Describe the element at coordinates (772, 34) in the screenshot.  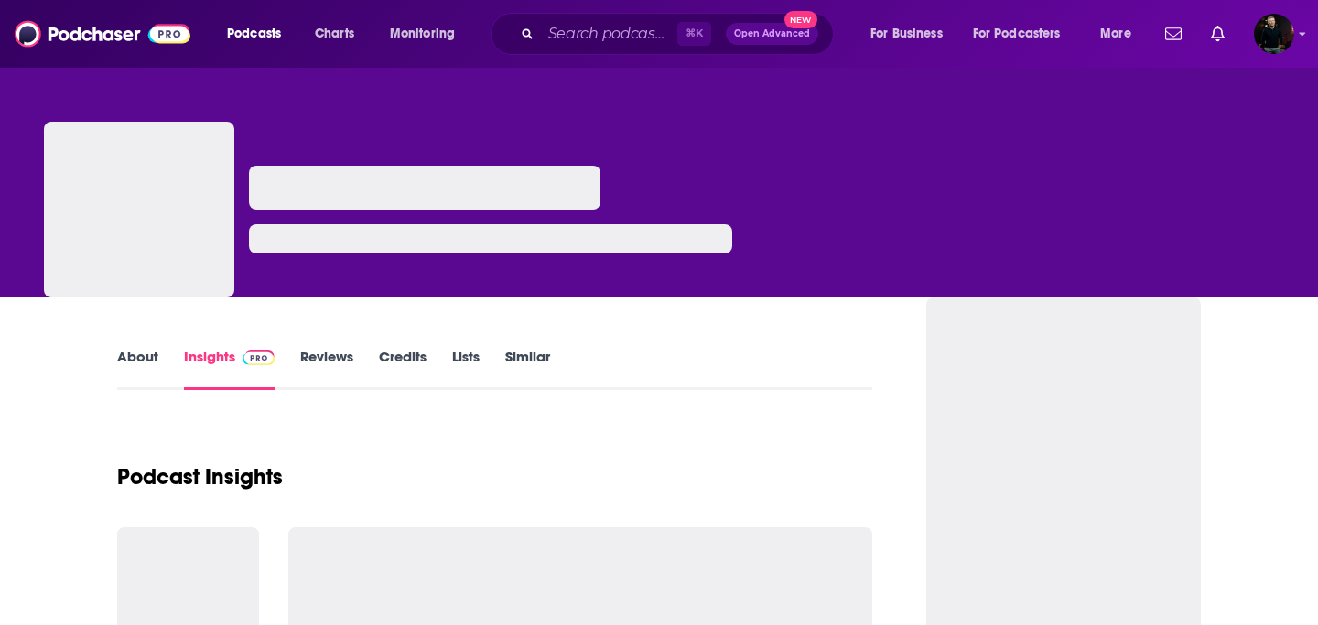
I see `span: Open Advanced` at that location.